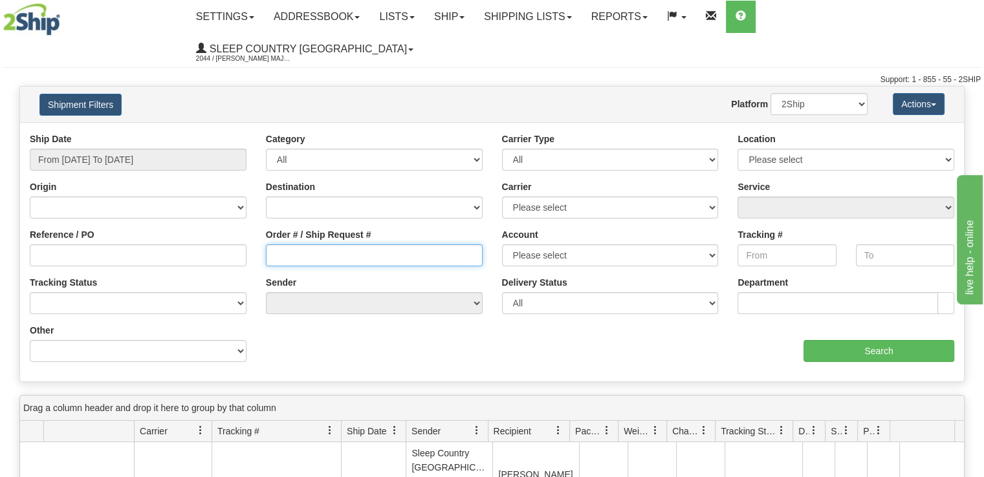 This screenshot has width=984, height=477. What do you see at coordinates (80, 105) in the screenshot?
I see `button: Shipment Filters` at bounding box center [80, 105].